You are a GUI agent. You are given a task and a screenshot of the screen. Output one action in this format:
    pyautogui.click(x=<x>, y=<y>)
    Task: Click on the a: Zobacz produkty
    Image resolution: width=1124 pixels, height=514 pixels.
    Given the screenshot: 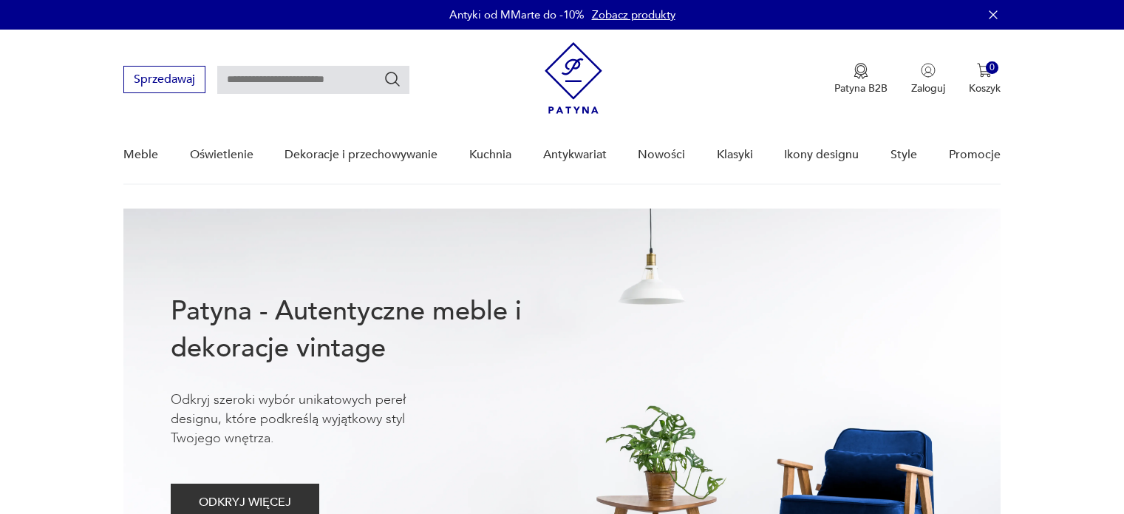 What is the action you would take?
    pyautogui.click(x=633, y=15)
    